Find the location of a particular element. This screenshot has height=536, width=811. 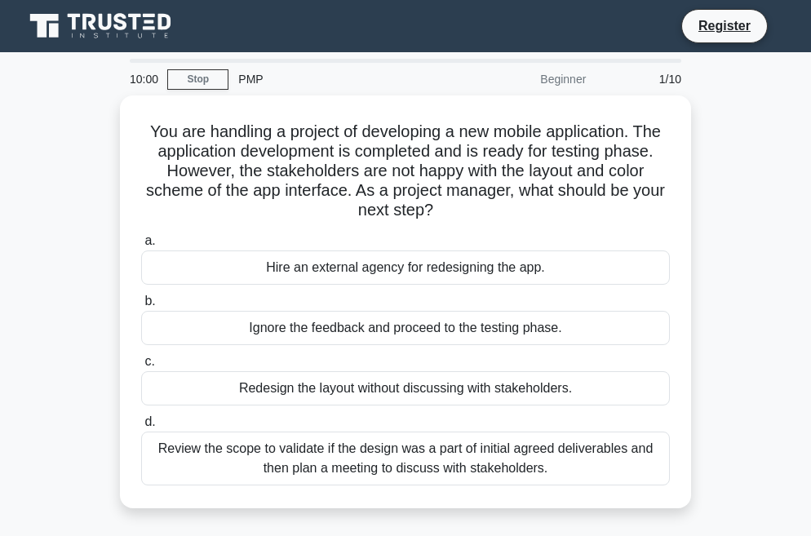

a: Register is located at coordinates (724, 25).